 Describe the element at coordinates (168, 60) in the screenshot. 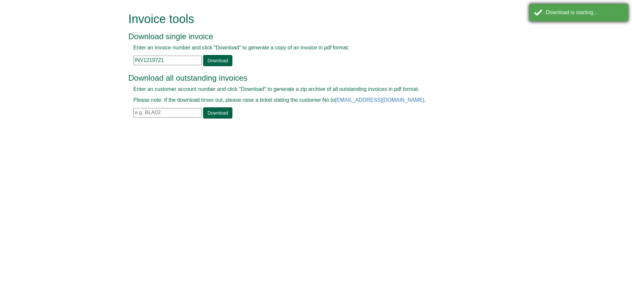

I see `input: e.g. INV1234` at that location.